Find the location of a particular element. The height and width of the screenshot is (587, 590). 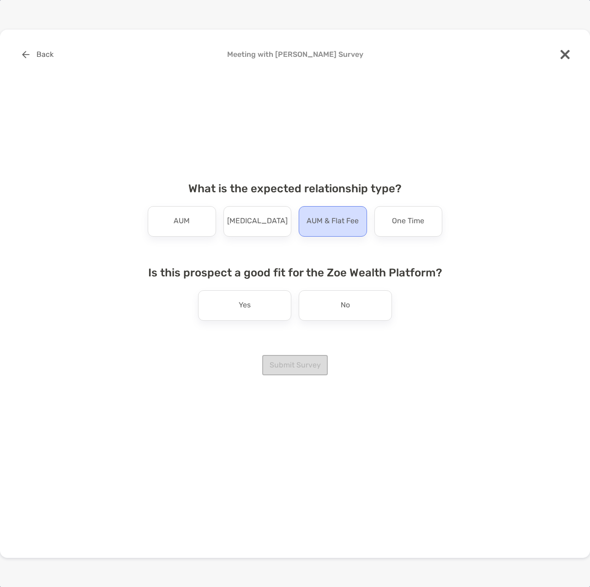

button: Back is located at coordinates (37, 55).